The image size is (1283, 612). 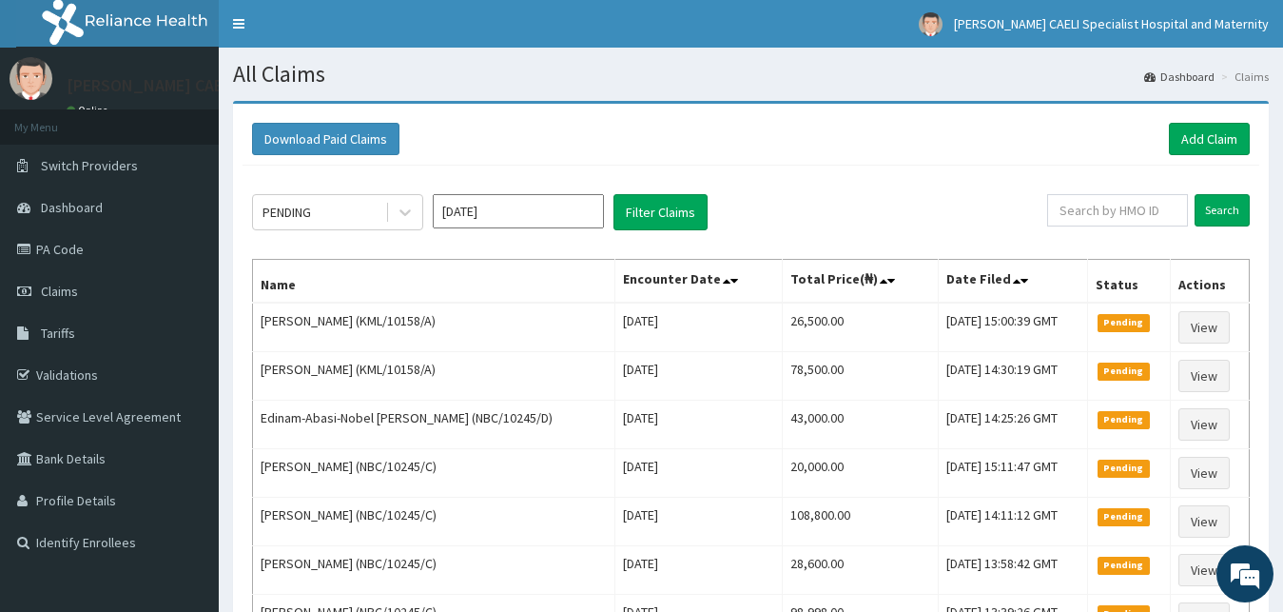 I want to click on th: Name, so click(x=434, y=282).